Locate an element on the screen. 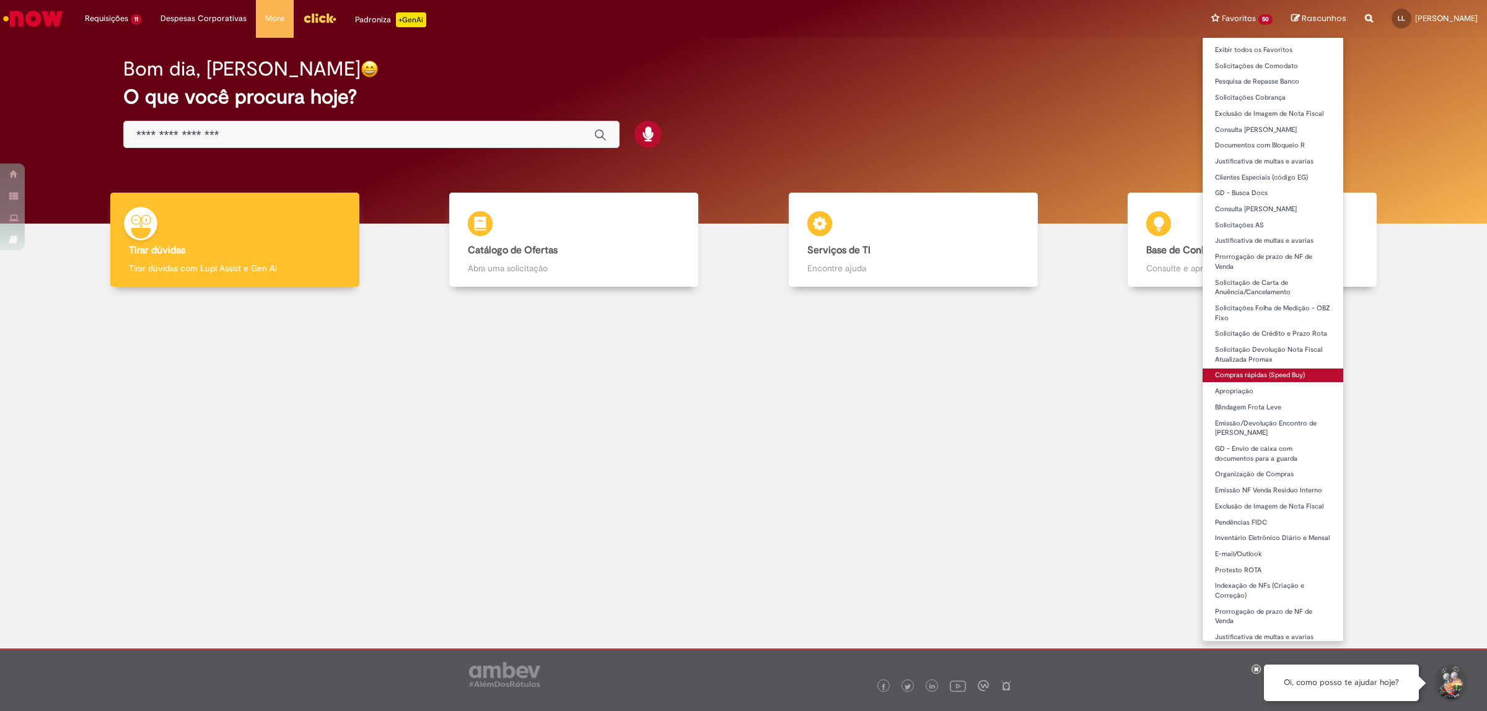 This screenshot has height=711, width=1487. a: Solicitações de Comodato is located at coordinates (1273, 66).